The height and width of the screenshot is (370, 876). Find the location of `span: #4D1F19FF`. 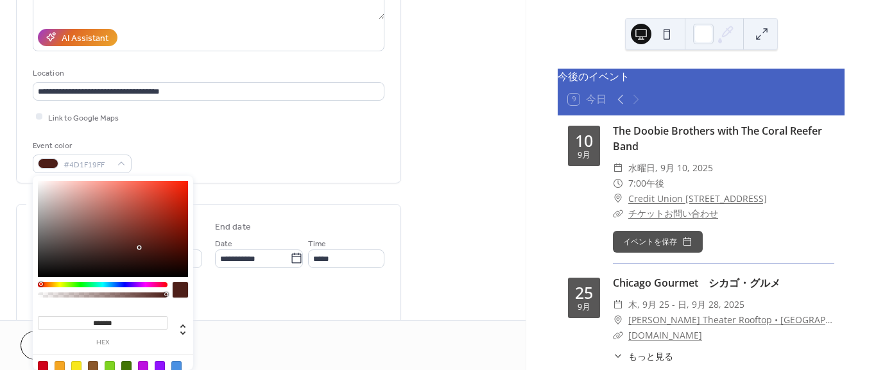

span: #4D1F19FF is located at coordinates (87, 164).